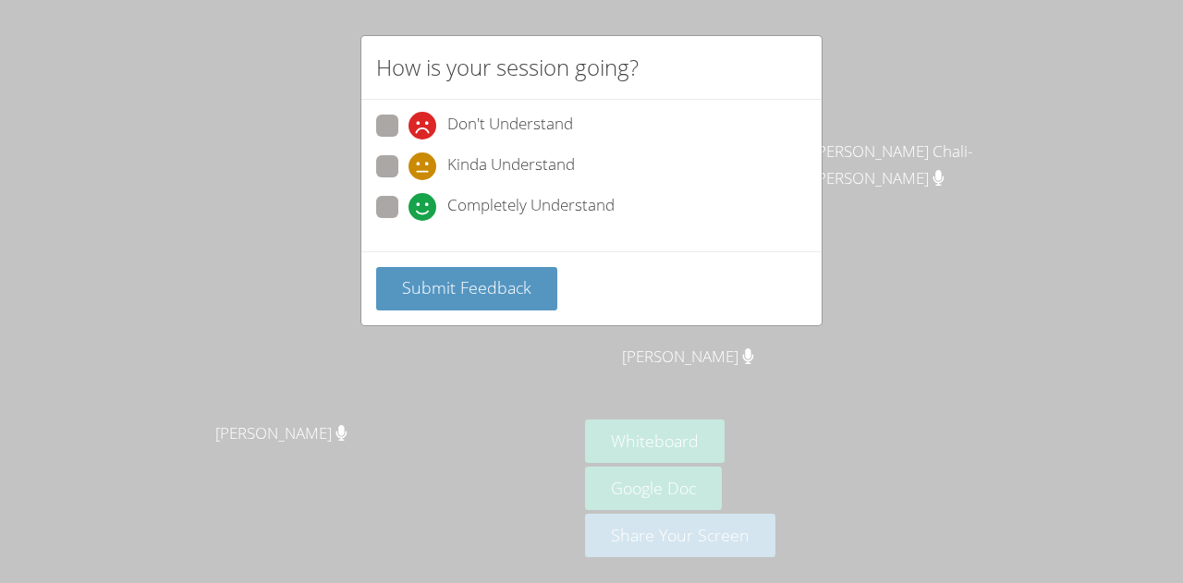  Describe the element at coordinates (467, 287) in the screenshot. I see `span: Submit Feedback` at that location.